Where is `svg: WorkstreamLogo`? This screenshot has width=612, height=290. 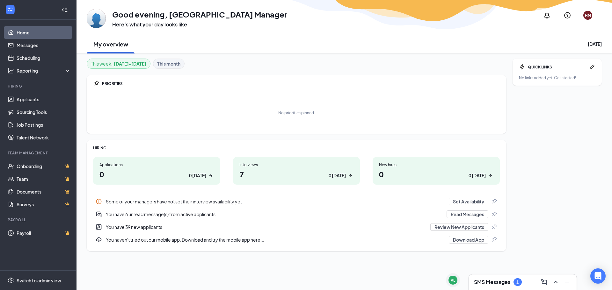 svg: WorkstreamLogo is located at coordinates (10, 10).